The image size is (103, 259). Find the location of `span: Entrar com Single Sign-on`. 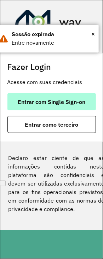

span: Entrar com Single Sign-on is located at coordinates (51, 102).